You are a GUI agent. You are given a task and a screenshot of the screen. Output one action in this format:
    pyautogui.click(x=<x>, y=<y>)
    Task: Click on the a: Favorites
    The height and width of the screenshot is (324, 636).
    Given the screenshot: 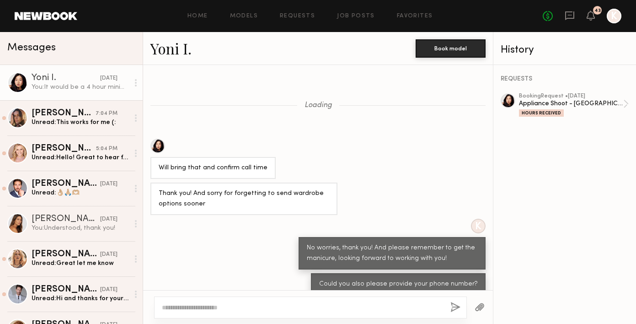 What is the action you would take?
    pyautogui.click(x=415, y=16)
    